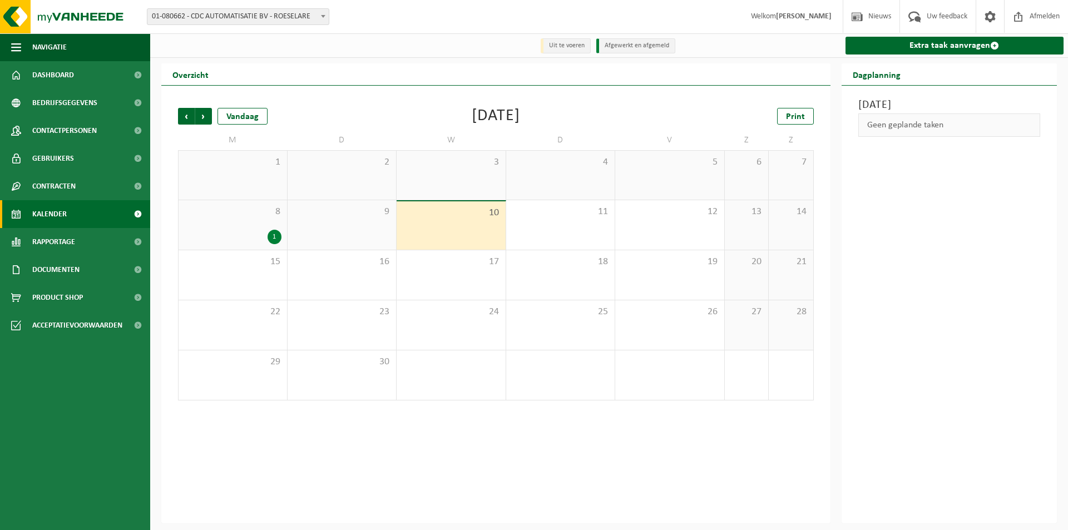 Image resolution: width=1068 pixels, height=530 pixels. Describe the element at coordinates (233, 262) in the screenshot. I see `span: 15` at that location.